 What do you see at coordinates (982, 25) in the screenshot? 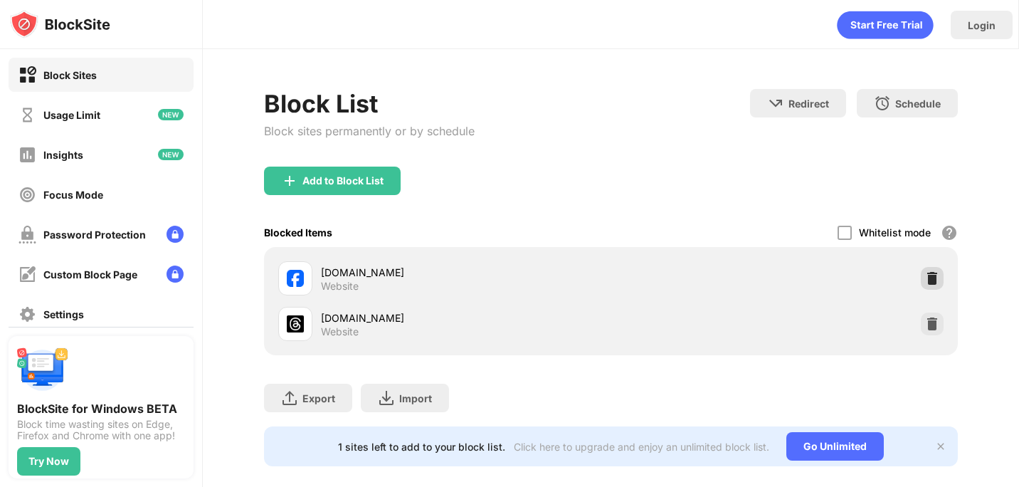
I see `div: Login` at bounding box center [982, 25].